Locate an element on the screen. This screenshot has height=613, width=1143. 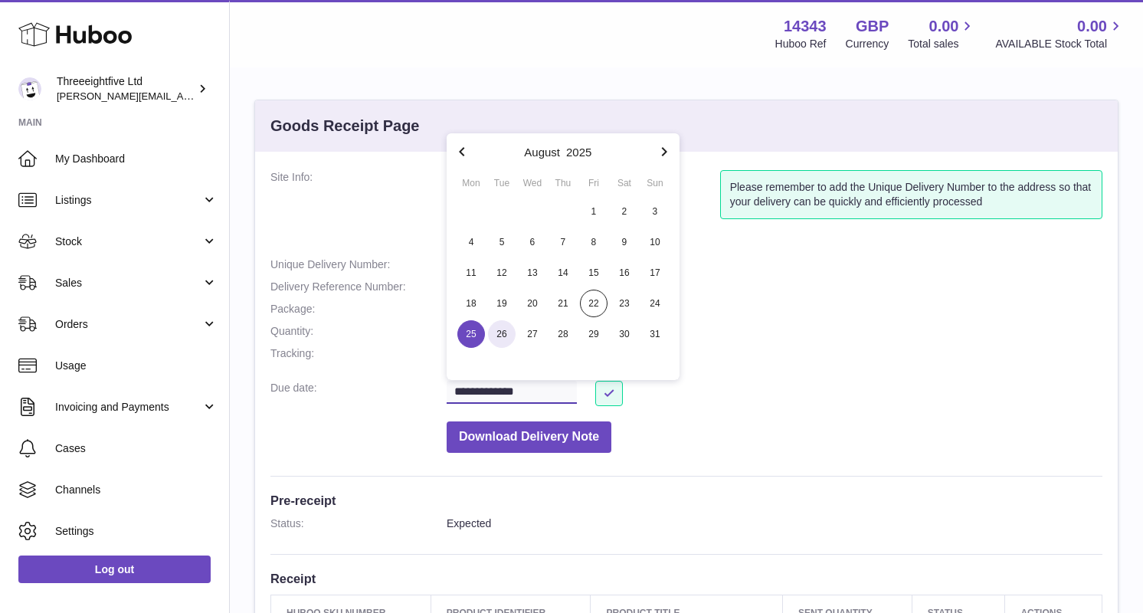
span: 26 is located at coordinates (502, 334).